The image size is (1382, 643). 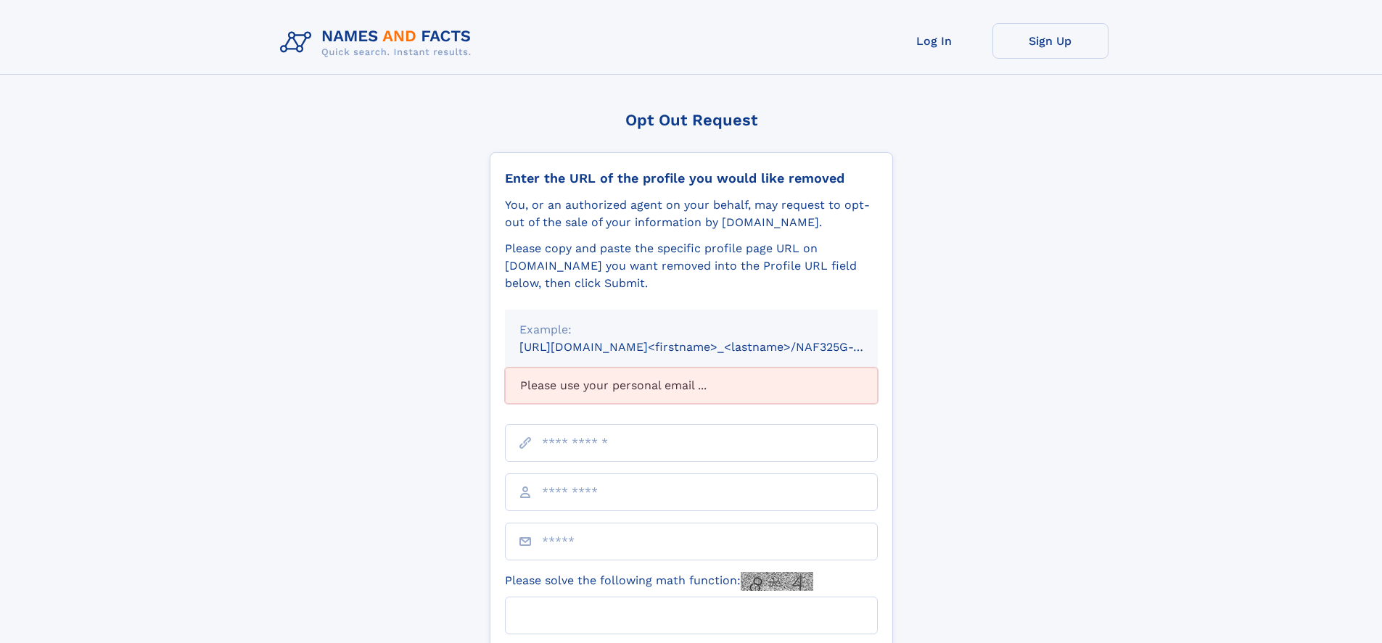 I want to click on div: Please use your personal email ..., so click(x=691, y=386).